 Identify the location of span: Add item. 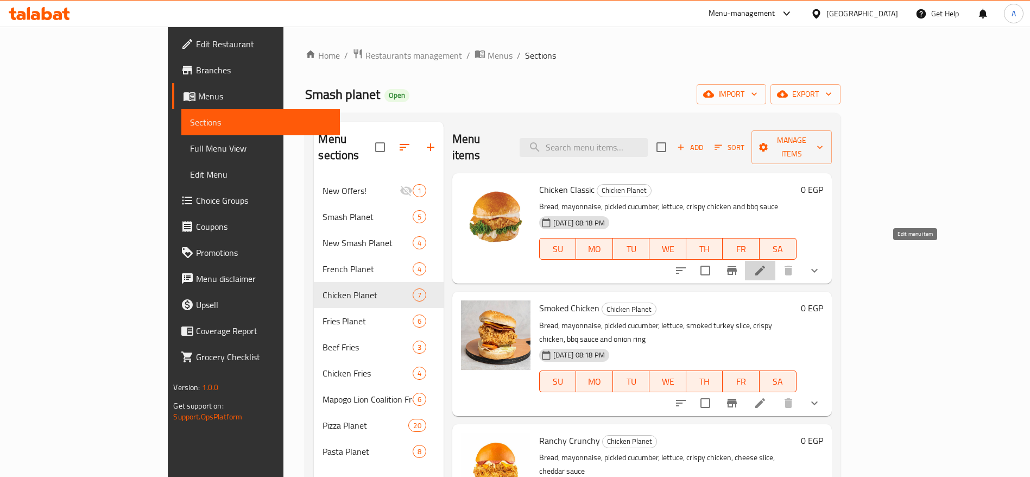
(690, 147).